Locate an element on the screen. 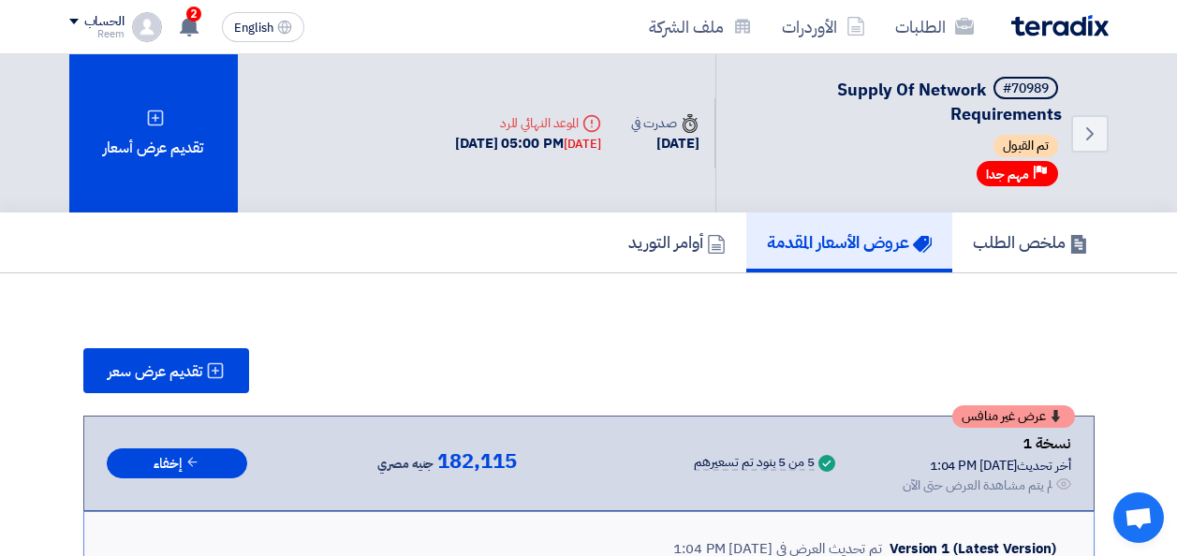 Image resolution: width=1177 pixels, height=556 pixels. h5: Supply Of Network Requirements is located at coordinates (900, 101).